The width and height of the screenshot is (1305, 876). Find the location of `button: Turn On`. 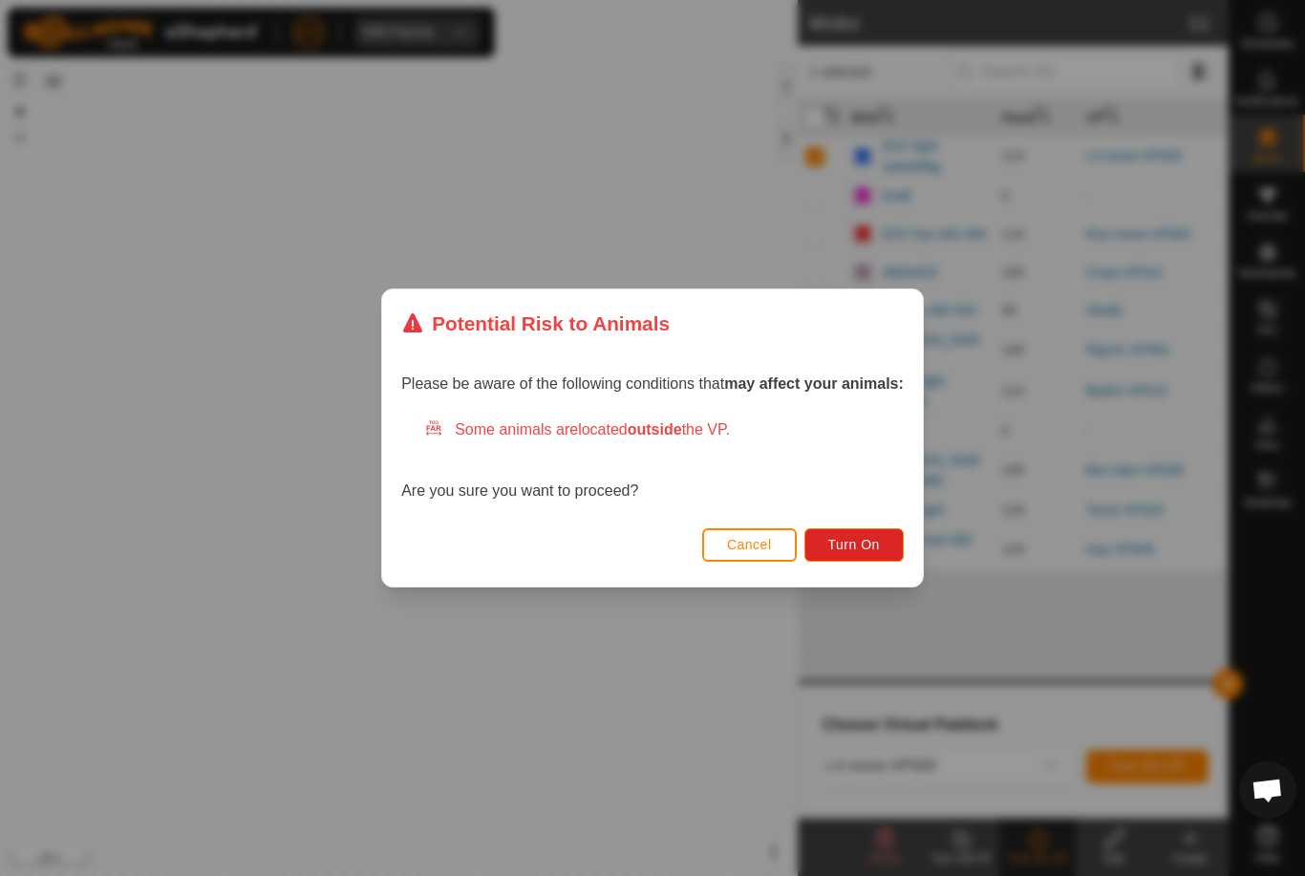

button: Turn On is located at coordinates (854, 545).